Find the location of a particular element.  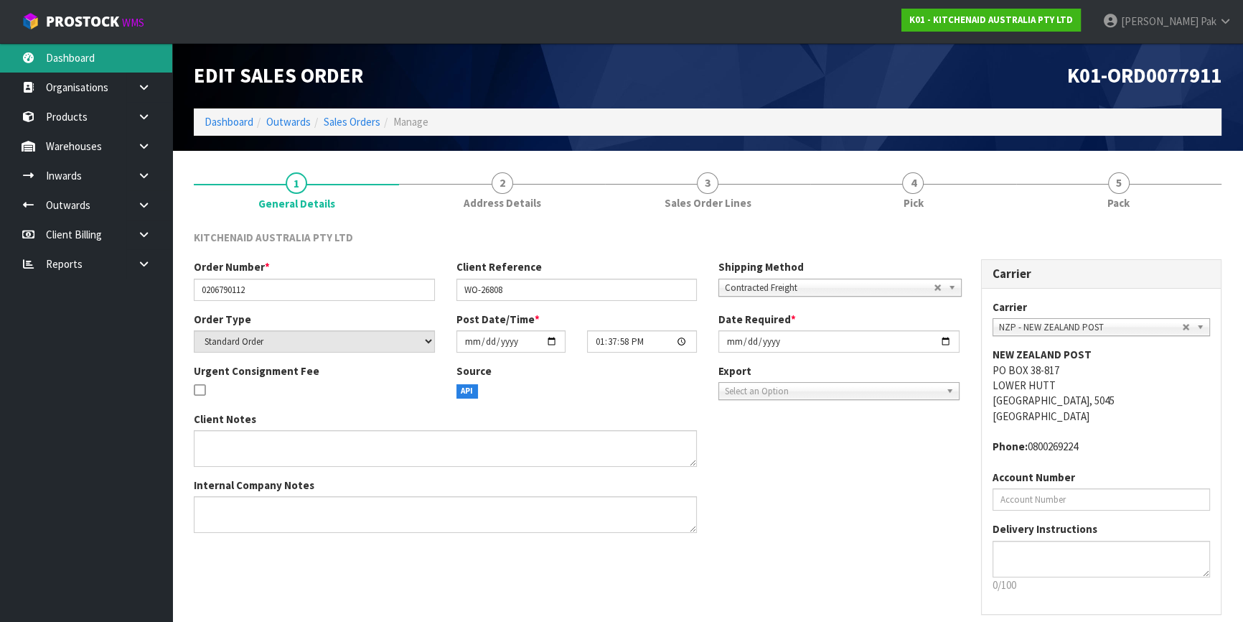

label: Export is located at coordinates (735, 370).